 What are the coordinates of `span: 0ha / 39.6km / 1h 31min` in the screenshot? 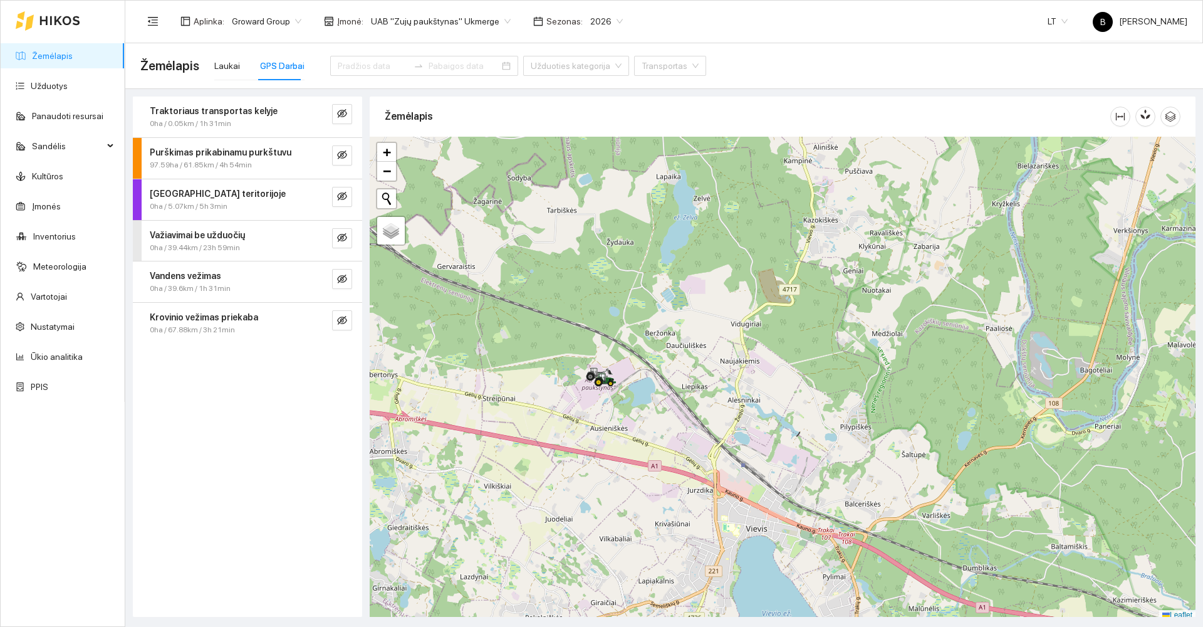 It's located at (190, 288).